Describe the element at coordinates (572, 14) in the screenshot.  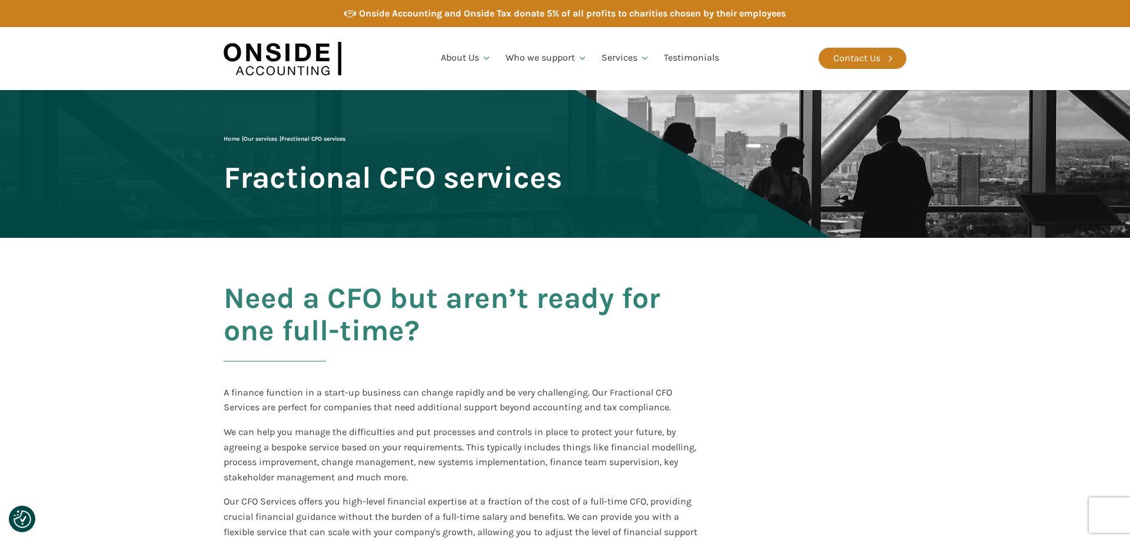
I see `div: Onside Accounting and Onside Tax donate 5% of all profits to charities chosen by their employees` at that location.